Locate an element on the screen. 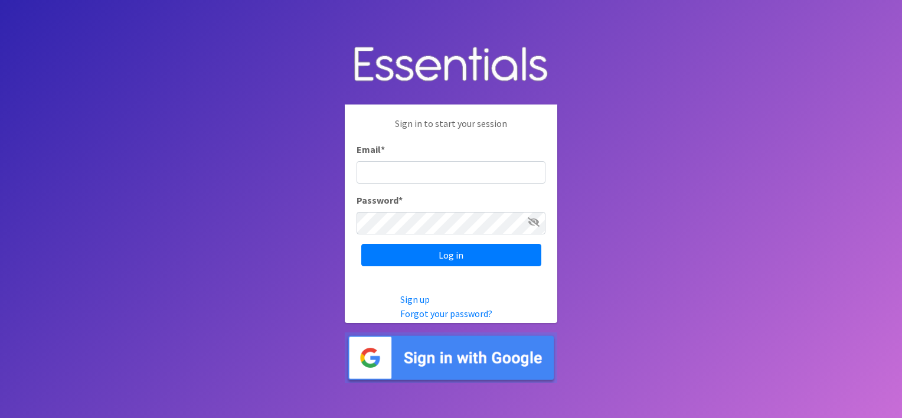 This screenshot has height=418, width=902. label: Password is located at coordinates (380, 200).